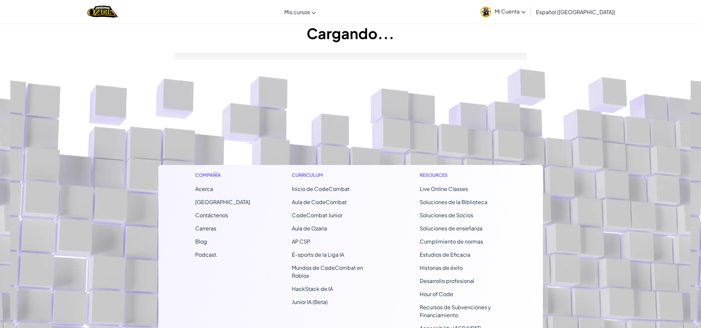  I want to click on a: Aula de CodeCombat, so click(319, 202).